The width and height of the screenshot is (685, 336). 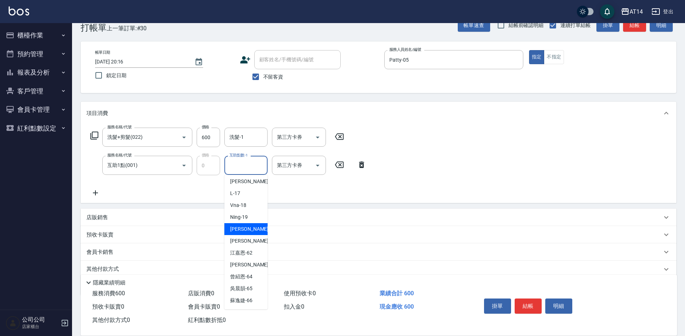 What do you see at coordinates (378, 269) in the screenshot?
I see `div: 其他付款方式` at bounding box center [378, 269].